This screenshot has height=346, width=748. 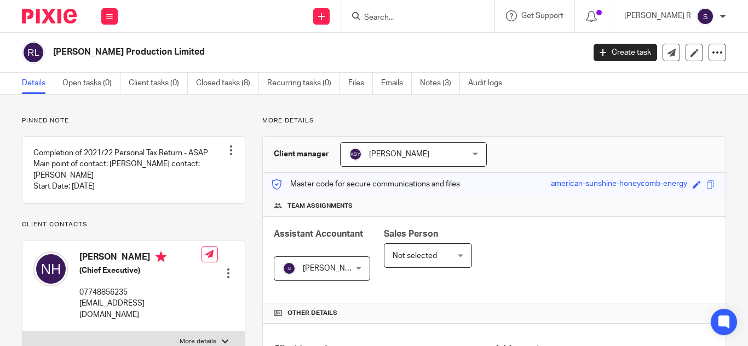 What do you see at coordinates (410, 234) in the screenshot?
I see `span: Sales Person` at bounding box center [410, 234].